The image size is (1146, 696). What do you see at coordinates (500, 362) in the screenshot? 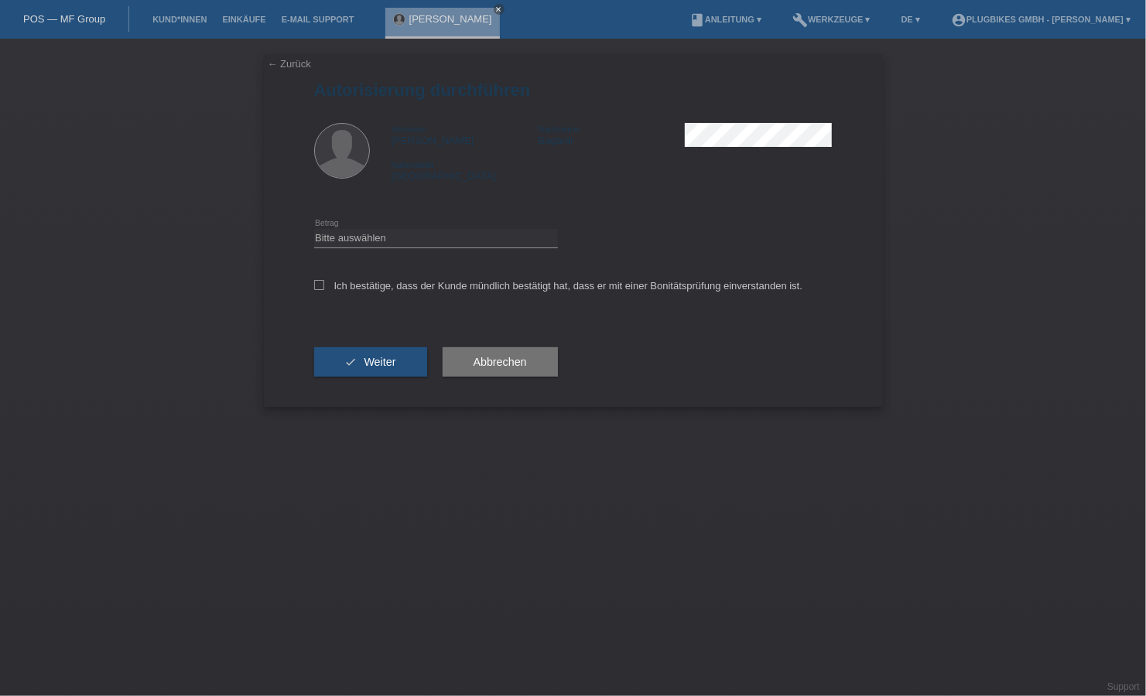
I see `button: Abbrechen` at bounding box center [500, 362].